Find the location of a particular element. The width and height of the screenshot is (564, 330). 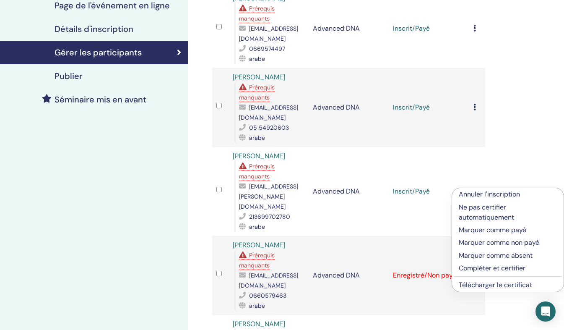

span: 213699702780 is located at coordinates (270, 217).